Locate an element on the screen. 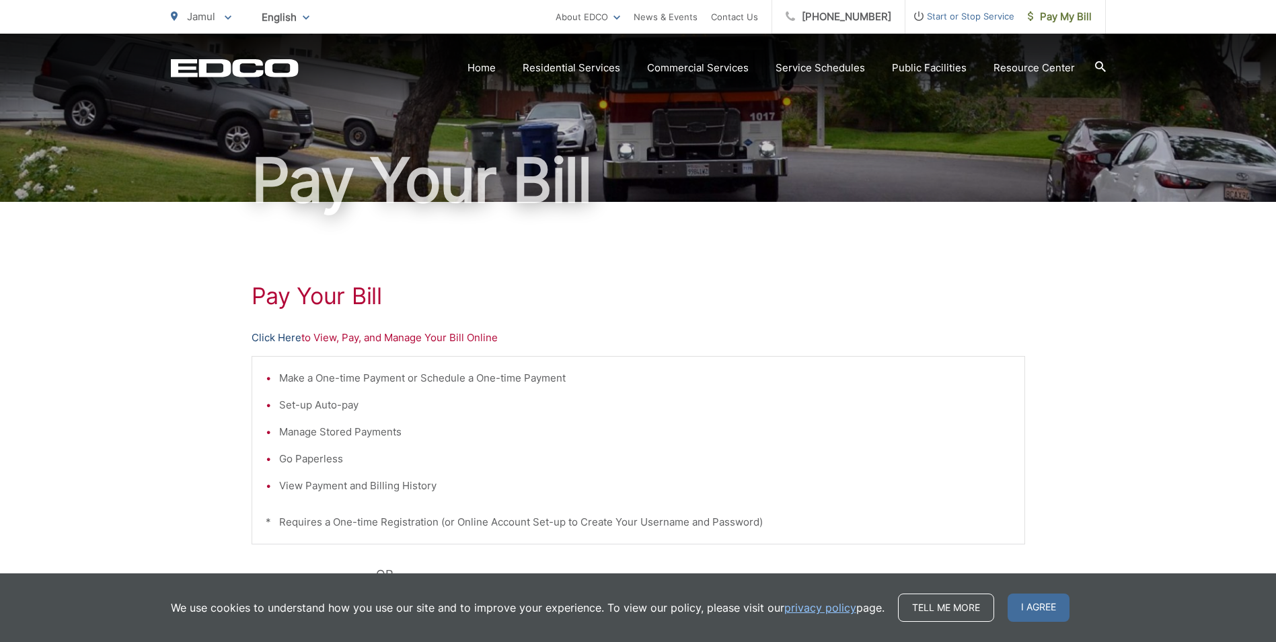 This screenshot has height=642, width=1276. a: Residential Services is located at coordinates (571, 68).